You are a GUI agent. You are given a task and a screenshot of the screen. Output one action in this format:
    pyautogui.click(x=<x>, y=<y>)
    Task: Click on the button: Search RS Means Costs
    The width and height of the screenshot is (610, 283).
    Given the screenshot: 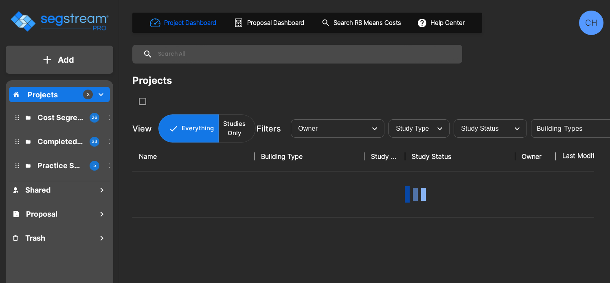 What is the action you would take?
    pyautogui.click(x=362, y=23)
    